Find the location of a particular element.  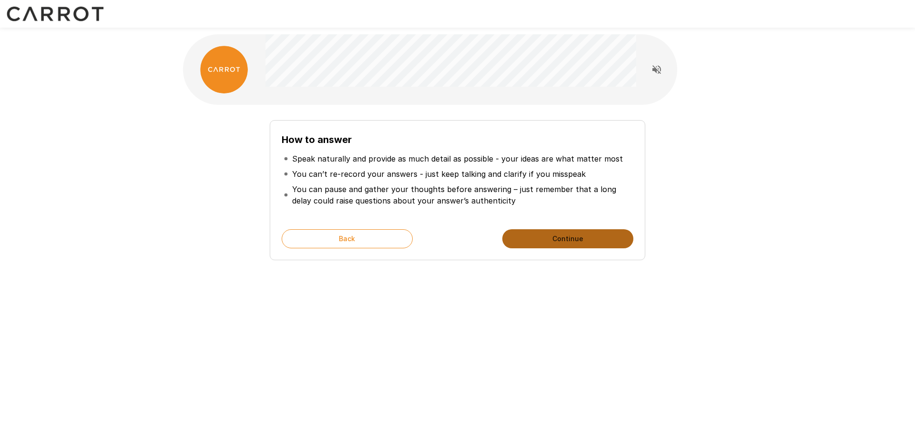

button: Continue is located at coordinates (568, 239).